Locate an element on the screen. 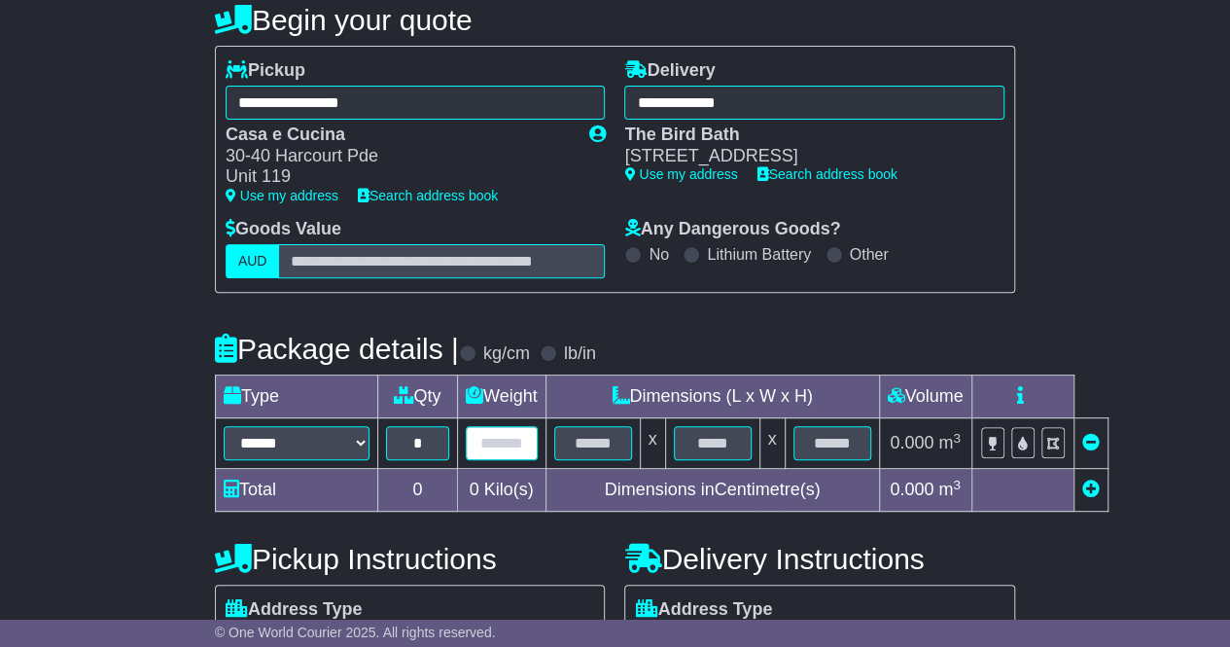 This screenshot has width=1230, height=647. h4: Begin your quote is located at coordinates (615, 19).